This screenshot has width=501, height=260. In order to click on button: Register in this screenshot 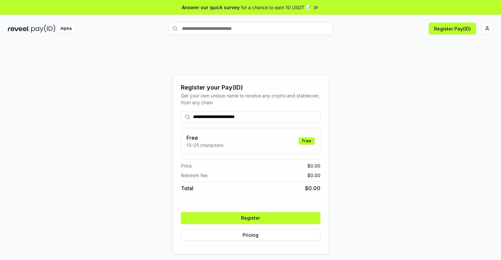, I will do `click(251, 218)`.